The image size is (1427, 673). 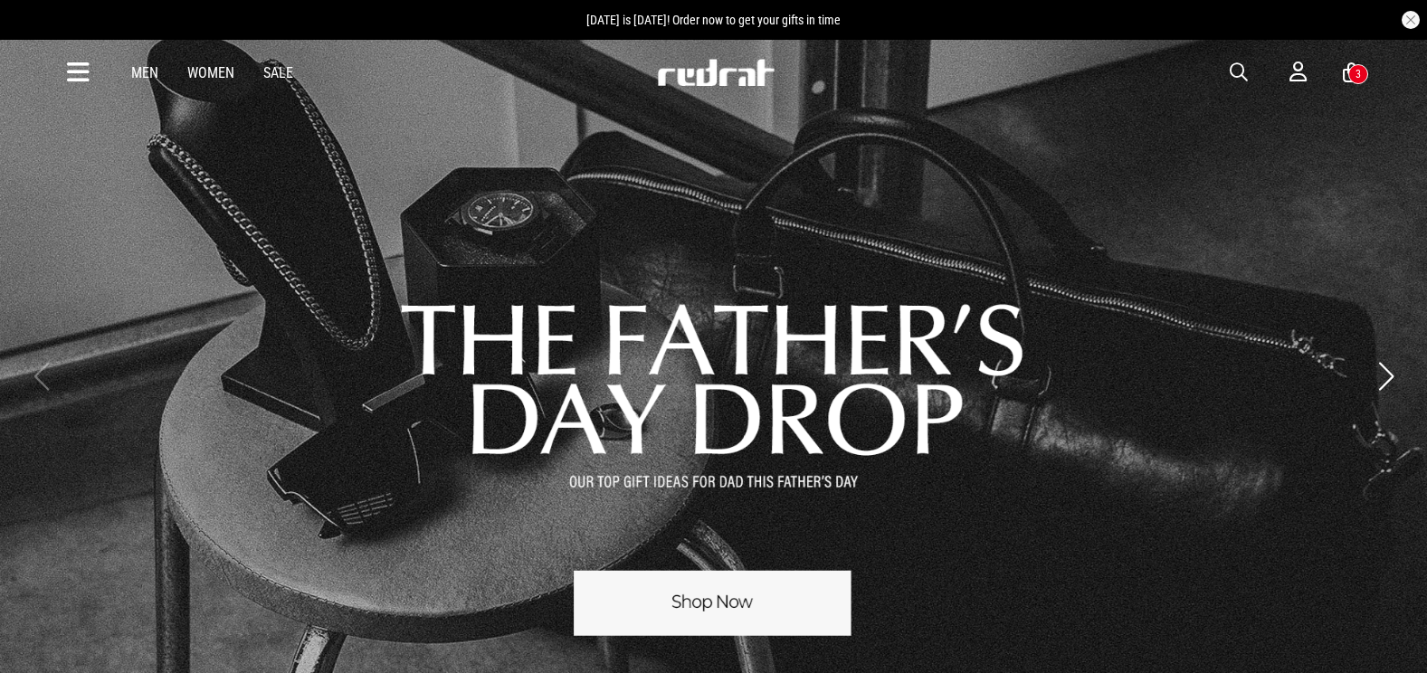 I want to click on button: Next slide, so click(x=1386, y=377).